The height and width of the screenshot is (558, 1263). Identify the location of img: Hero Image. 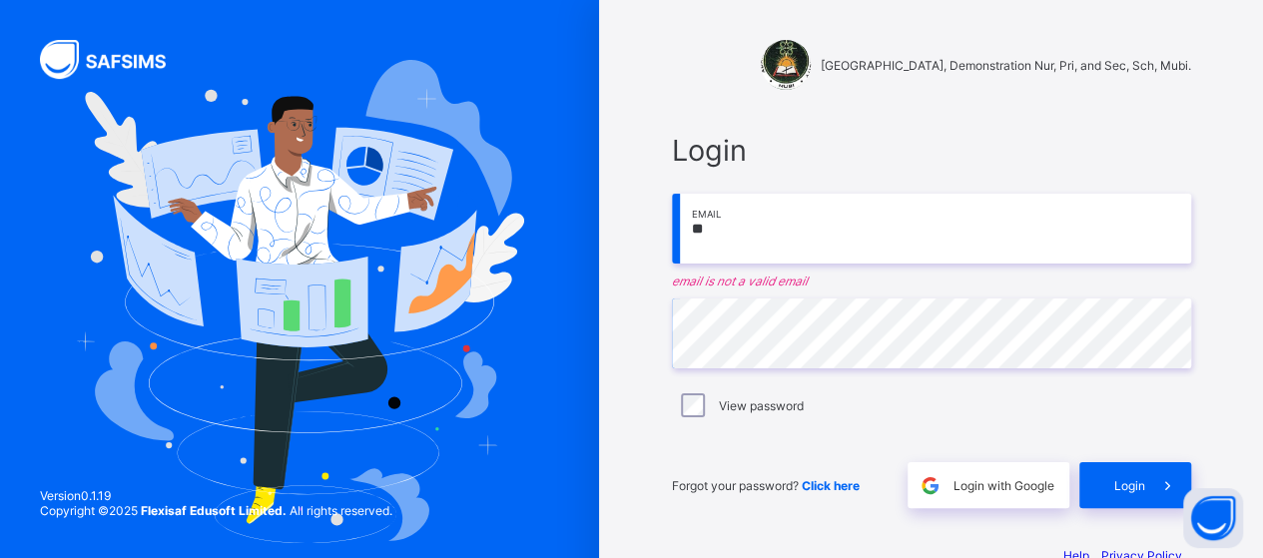
(298, 300).